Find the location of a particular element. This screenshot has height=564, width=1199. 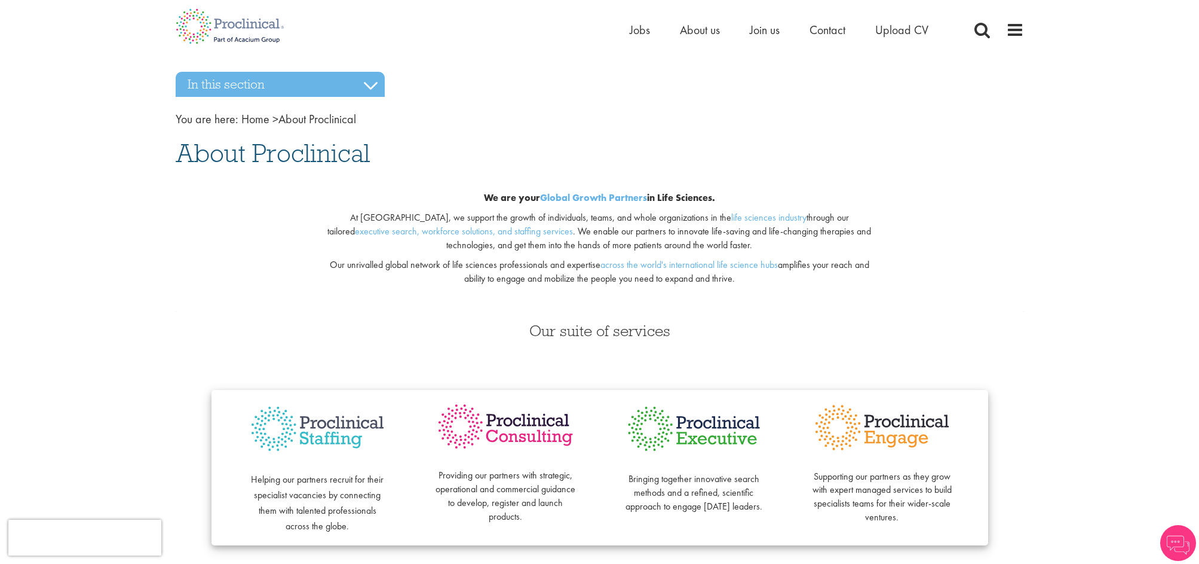

a: About us is located at coordinates (700, 30).